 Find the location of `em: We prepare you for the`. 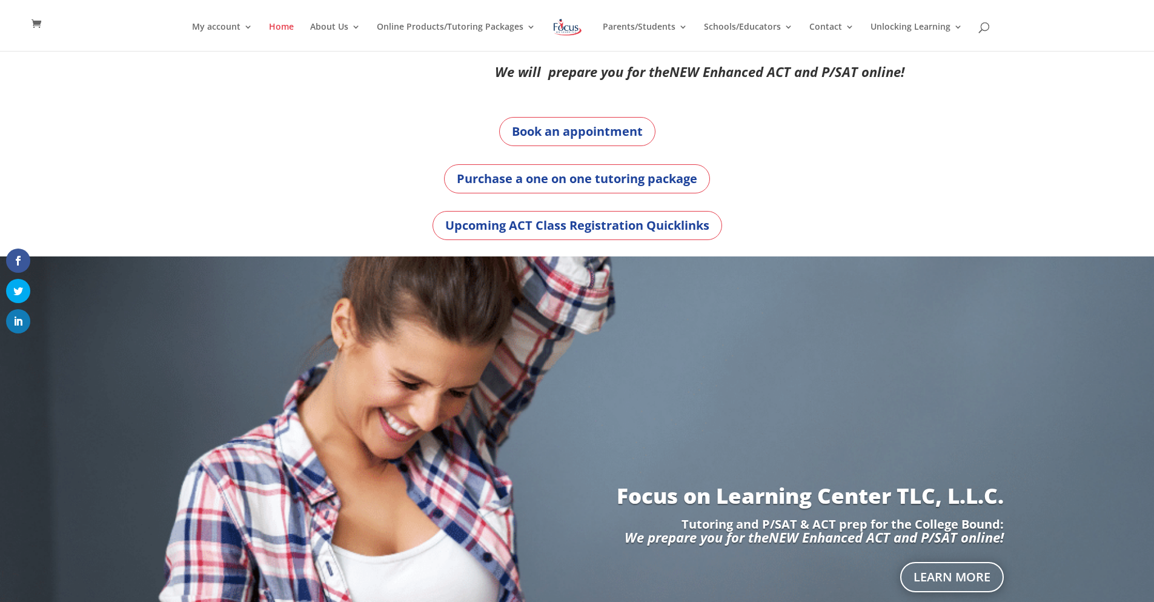

em: We prepare you for the is located at coordinates (697, 537).